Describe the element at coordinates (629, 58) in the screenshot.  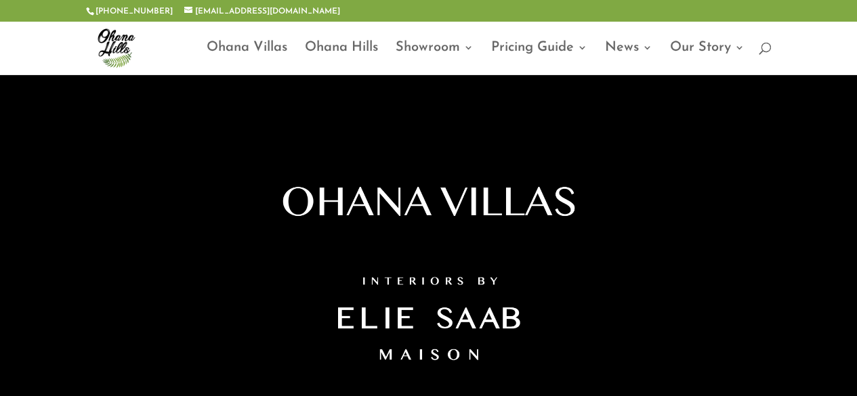
I see `a: News` at that location.